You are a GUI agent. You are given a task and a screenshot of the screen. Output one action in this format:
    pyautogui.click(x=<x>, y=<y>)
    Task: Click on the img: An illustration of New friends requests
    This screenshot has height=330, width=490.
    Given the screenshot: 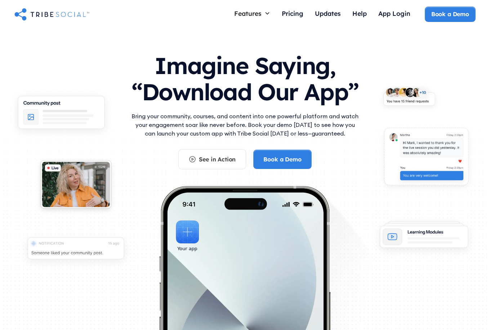 What is the action you would take?
    pyautogui.click(x=409, y=98)
    